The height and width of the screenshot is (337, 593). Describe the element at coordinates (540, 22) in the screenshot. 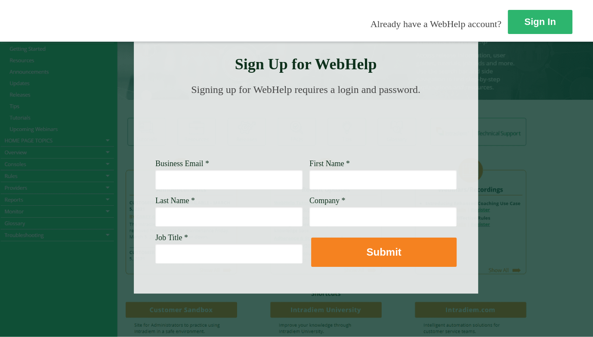

I see `a: Sign In` at that location.